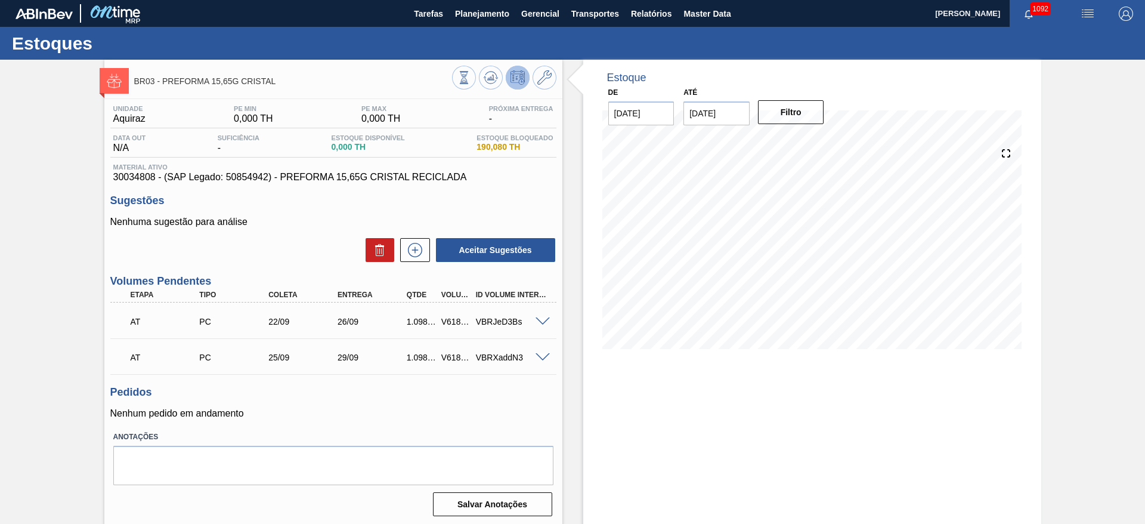  Describe the element at coordinates (690, 92) in the screenshot. I see `label: Até` at that location.